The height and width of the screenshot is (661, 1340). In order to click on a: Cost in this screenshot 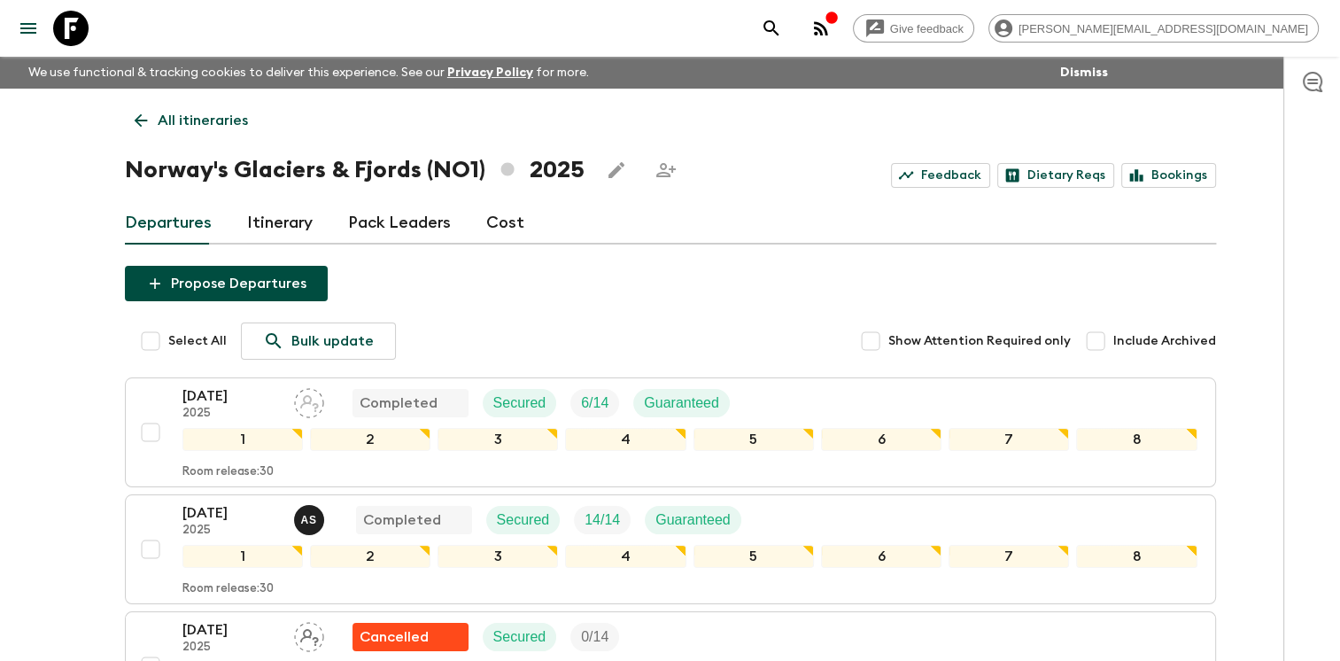, I will do `click(505, 223)`.